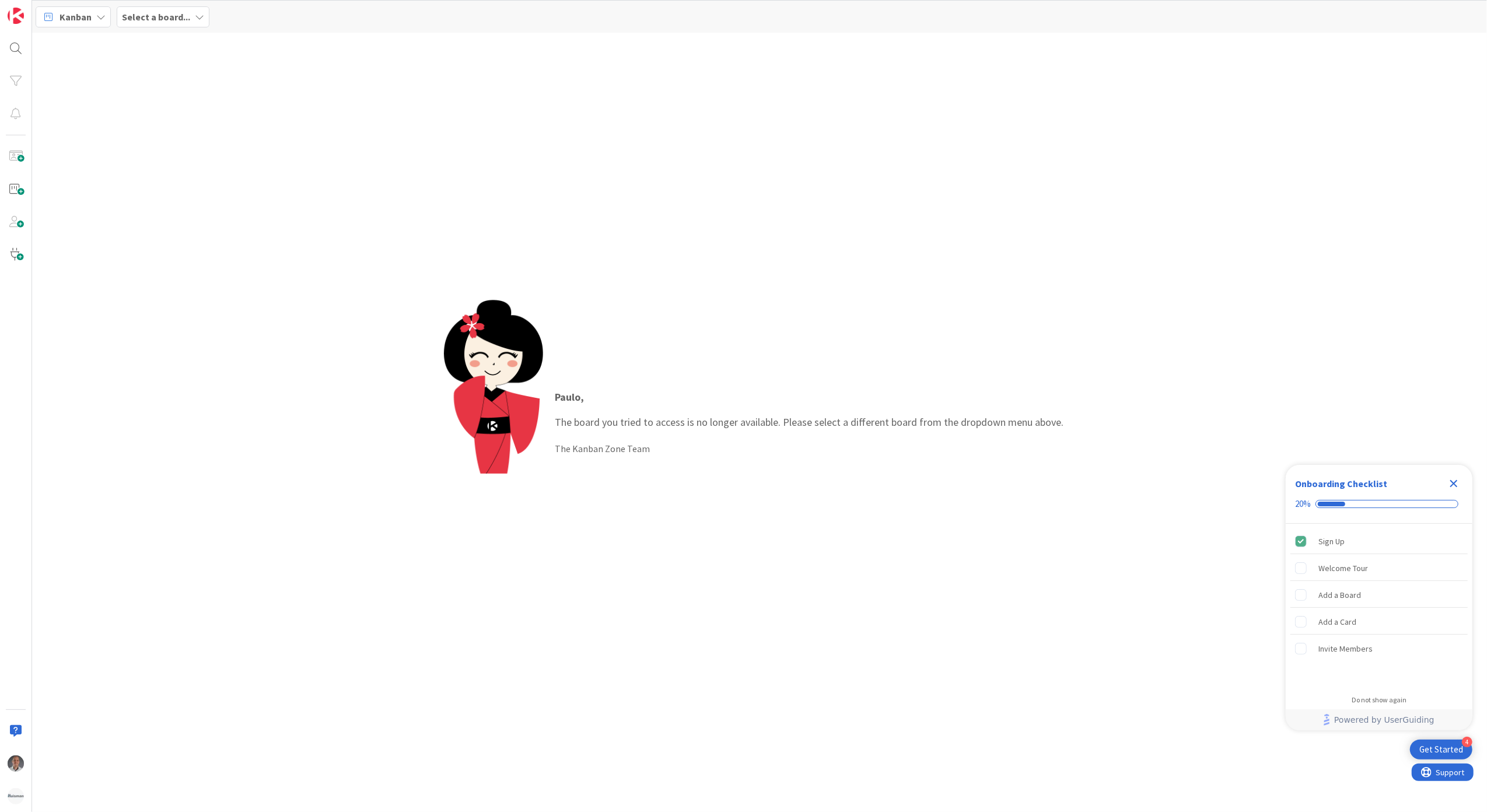 Image resolution: width=1487 pixels, height=812 pixels. I want to click on div: Add a Board, so click(1339, 595).